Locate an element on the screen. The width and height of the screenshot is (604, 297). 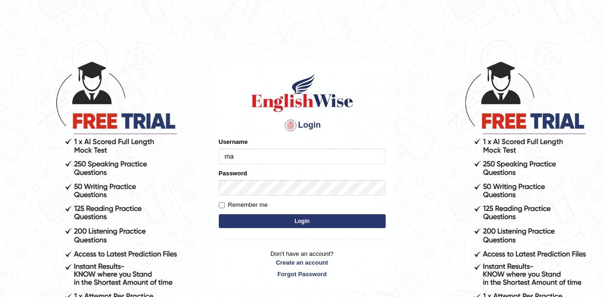
label: Remember me is located at coordinates (243, 205).